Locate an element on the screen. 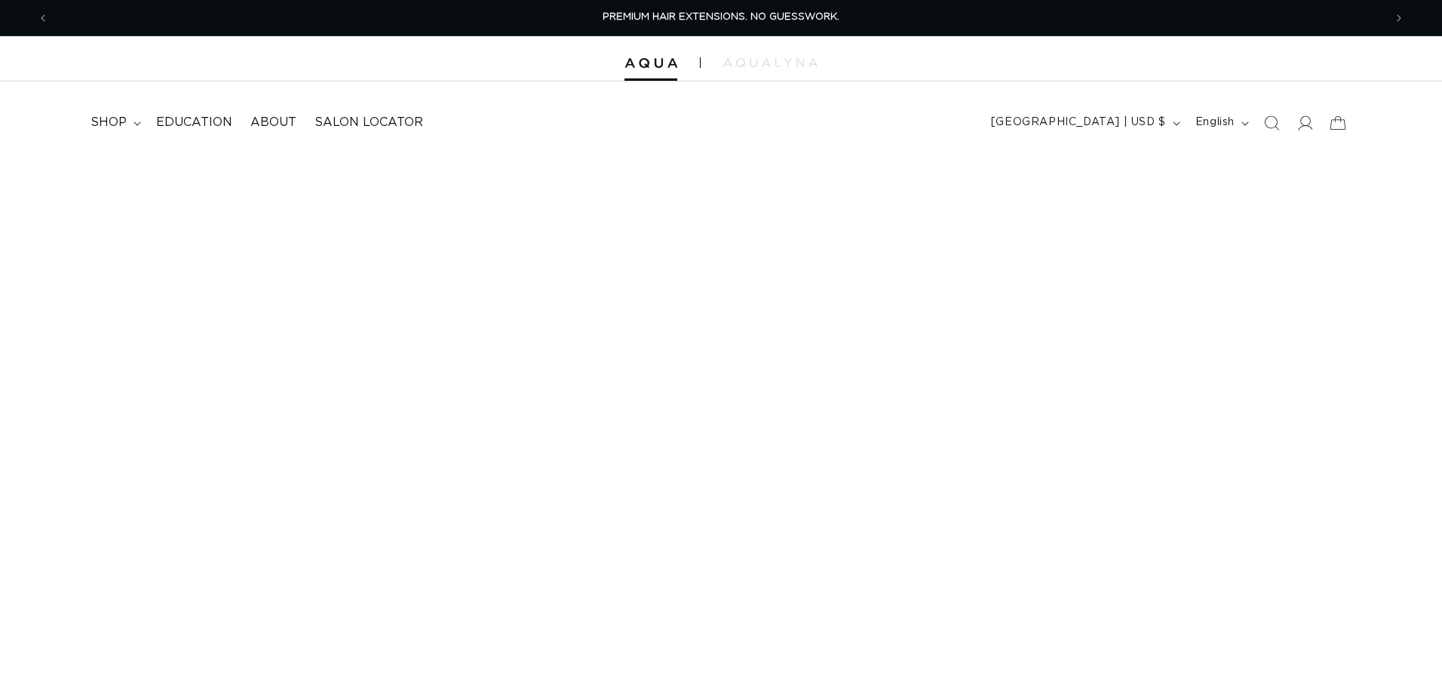  span: English is located at coordinates (1215, 122).